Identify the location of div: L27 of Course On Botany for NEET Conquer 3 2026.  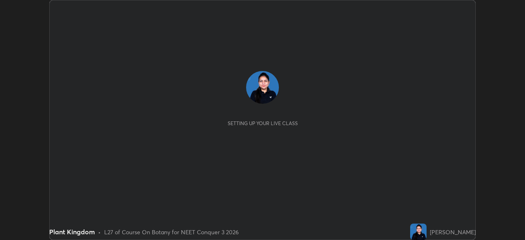
(171, 232).